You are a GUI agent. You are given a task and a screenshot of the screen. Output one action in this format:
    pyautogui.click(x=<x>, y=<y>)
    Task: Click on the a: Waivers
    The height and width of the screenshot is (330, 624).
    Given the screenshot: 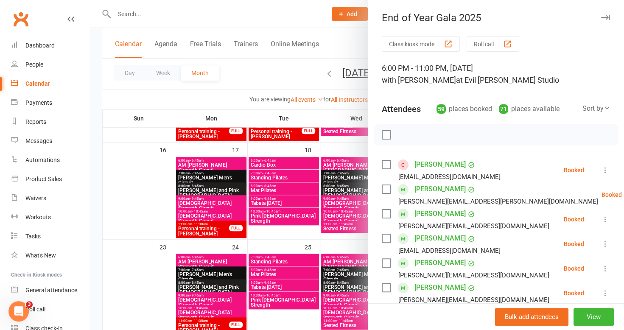 What is the action you would take?
    pyautogui.click(x=50, y=198)
    